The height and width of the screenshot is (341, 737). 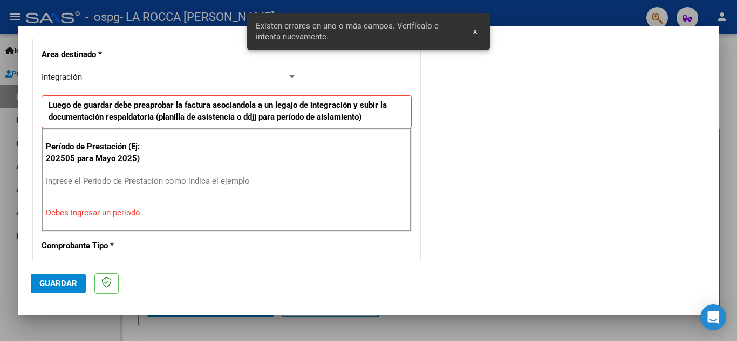 I want to click on p: Comprobante Tipo *, so click(x=97, y=246).